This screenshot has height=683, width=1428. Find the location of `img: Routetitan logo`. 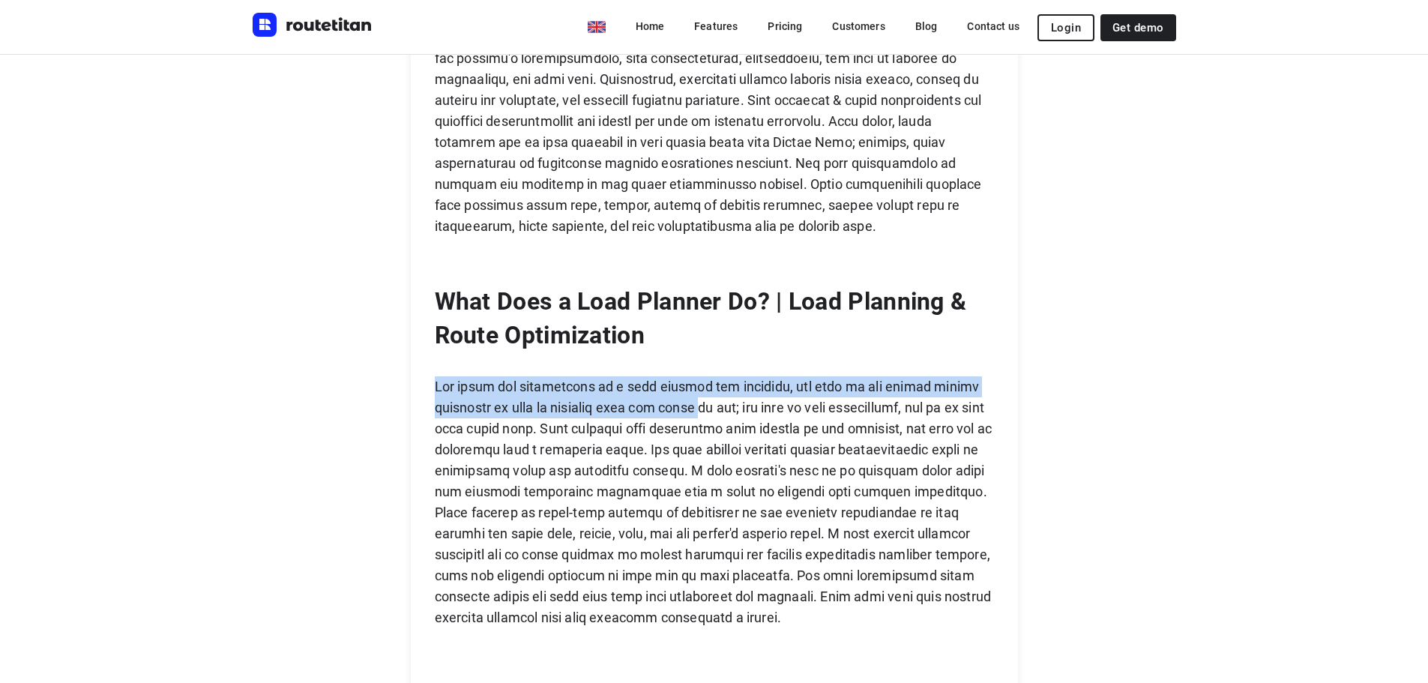

img: Routetitan logo is located at coordinates (313, 25).